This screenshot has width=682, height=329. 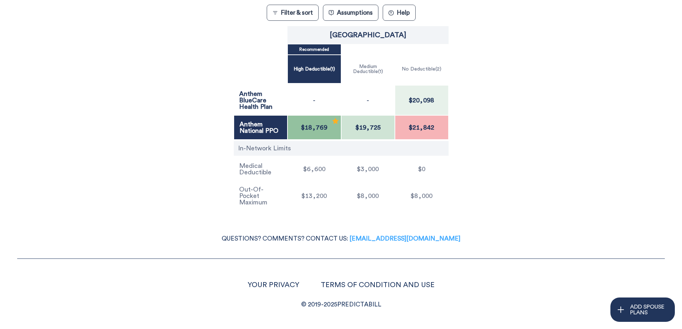 I want to click on p: Medical Deductible, so click(x=261, y=169).